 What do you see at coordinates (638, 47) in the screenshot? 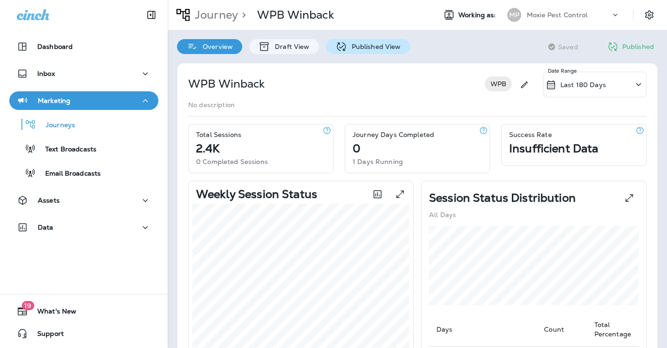
I see `p: Published` at bounding box center [638, 47].